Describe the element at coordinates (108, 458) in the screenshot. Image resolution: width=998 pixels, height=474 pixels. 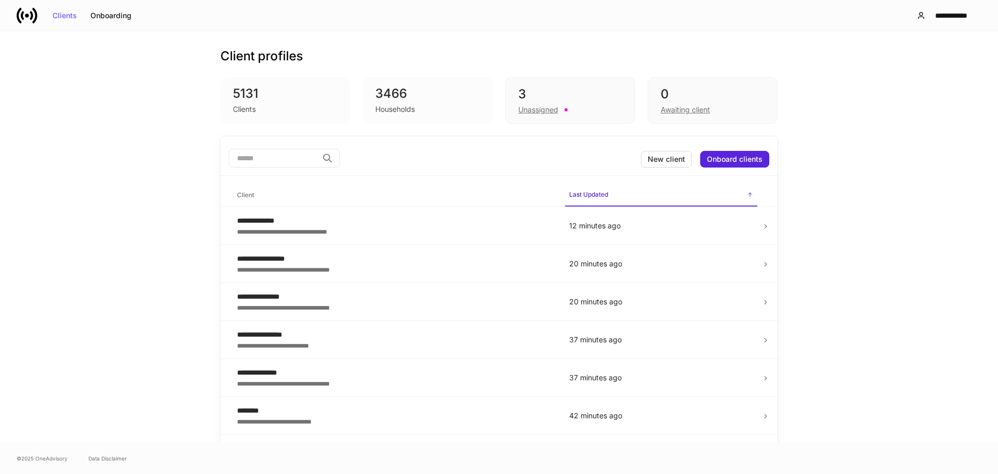
I see `a: Data Disclaimer` at that location.